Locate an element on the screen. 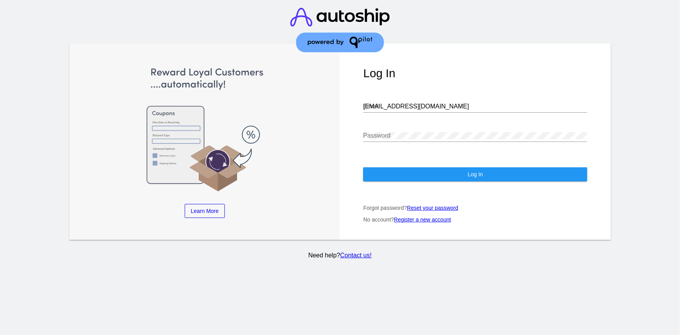 The width and height of the screenshot is (680, 335). p: Need help? is located at coordinates (340, 255).